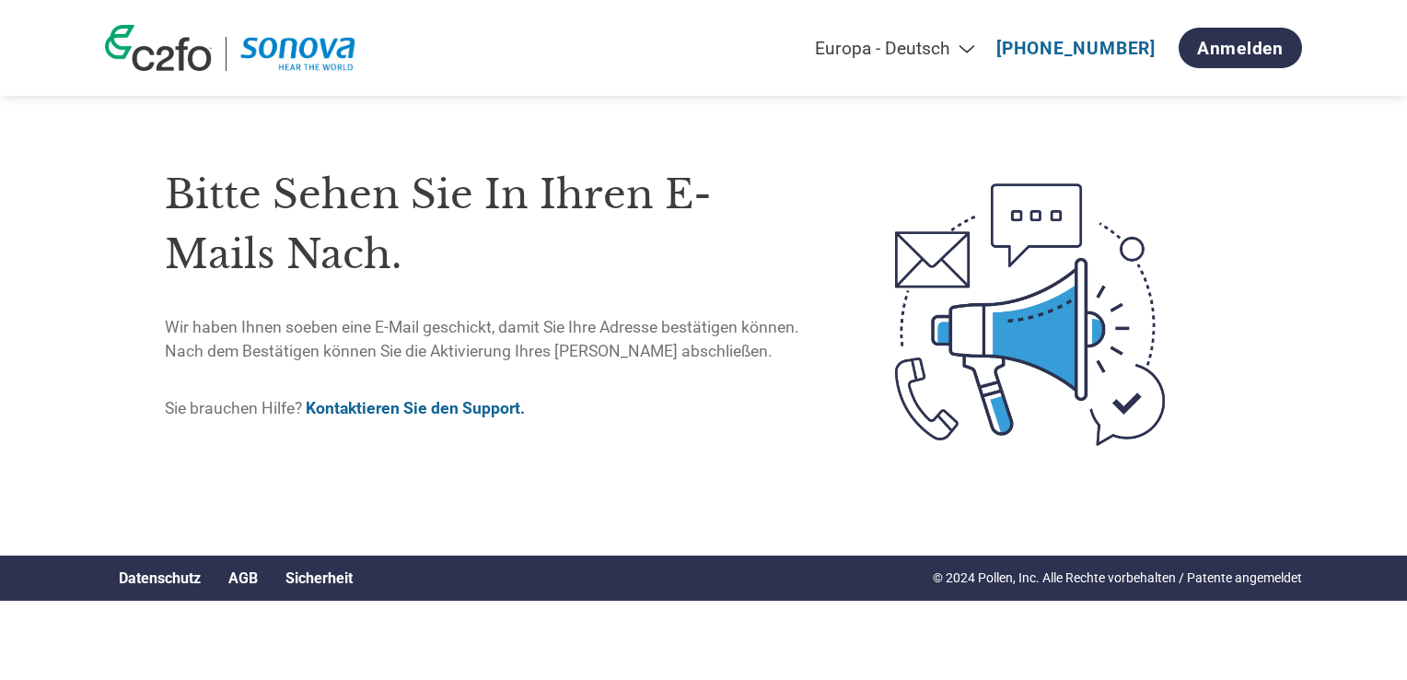 This screenshot has width=1407, height=680. Describe the element at coordinates (159, 577) in the screenshot. I see `a: Datenschutz` at that location.